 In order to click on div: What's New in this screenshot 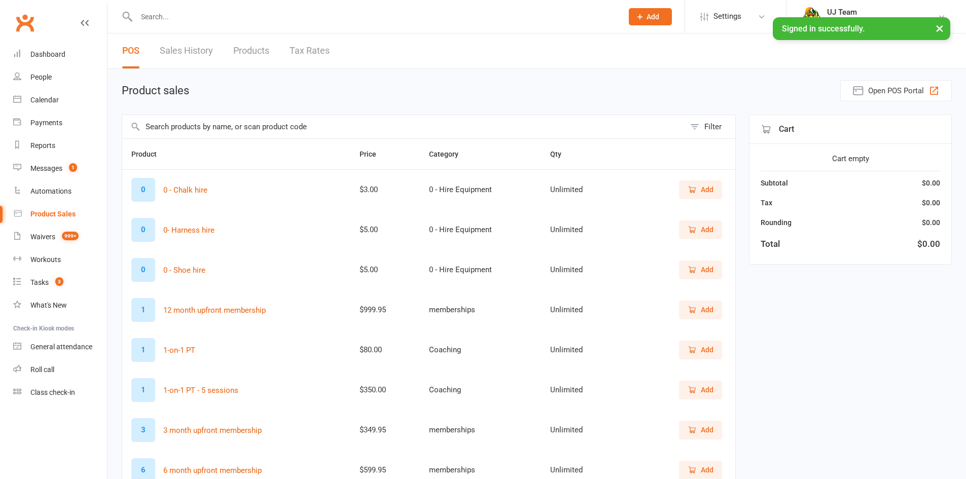, I will do `click(49, 305)`.